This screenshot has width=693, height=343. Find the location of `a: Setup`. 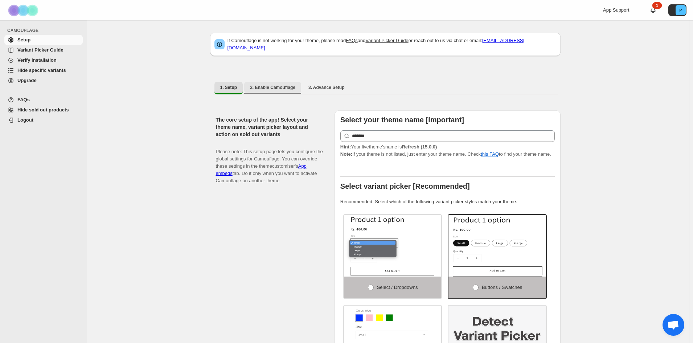

a: Setup is located at coordinates (44, 40).